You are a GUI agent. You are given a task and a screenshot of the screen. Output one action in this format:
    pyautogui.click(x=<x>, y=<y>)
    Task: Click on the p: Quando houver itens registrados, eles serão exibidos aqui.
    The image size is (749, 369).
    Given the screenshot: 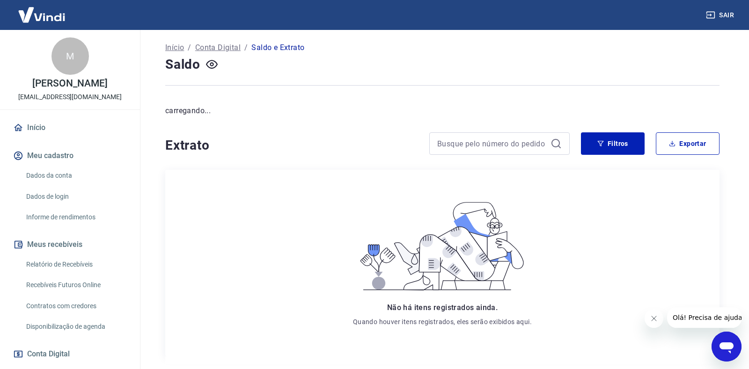 What is the action you would take?
    pyautogui.click(x=442, y=322)
    